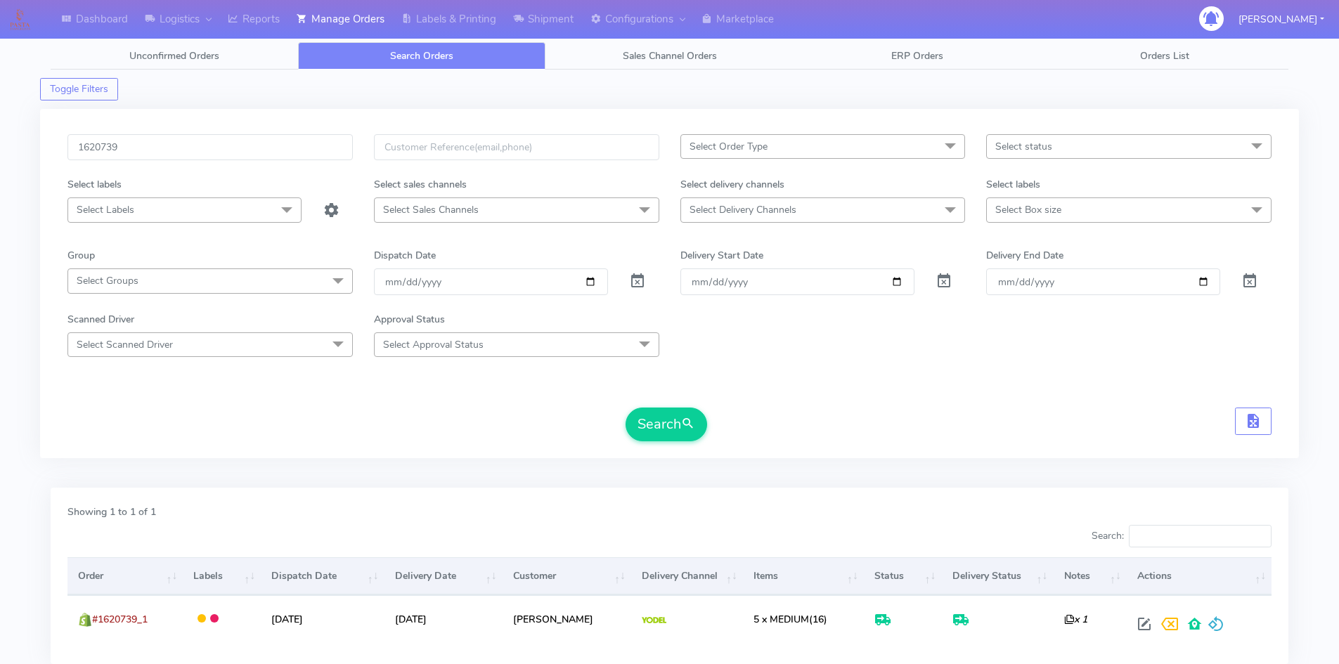  What do you see at coordinates (431, 209) in the screenshot?
I see `span: Select Sales Channels` at bounding box center [431, 209].